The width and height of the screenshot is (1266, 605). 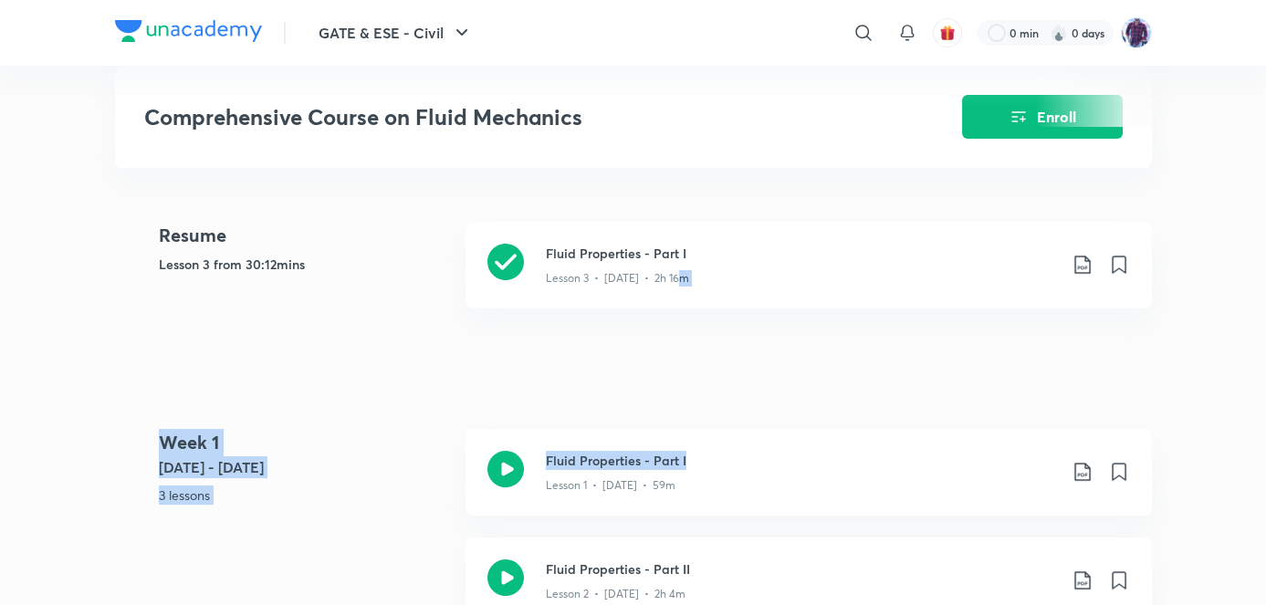 What do you see at coordinates (1059, 33) in the screenshot?
I see `img: streak` at bounding box center [1059, 33].